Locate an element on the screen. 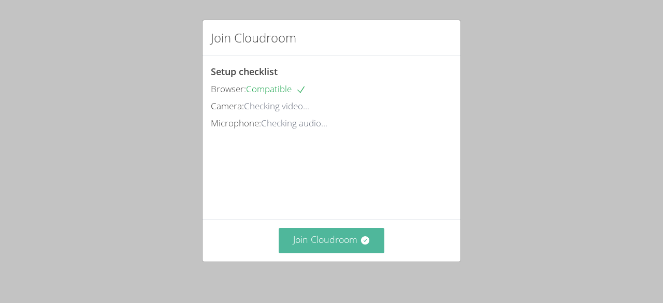 The height and width of the screenshot is (303, 663). span: Setup checklist is located at coordinates (244, 71).